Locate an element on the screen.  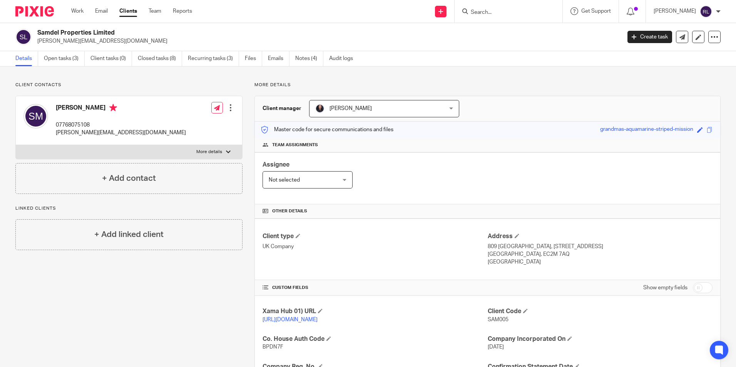
label: Show empty fields is located at coordinates (665, 288).